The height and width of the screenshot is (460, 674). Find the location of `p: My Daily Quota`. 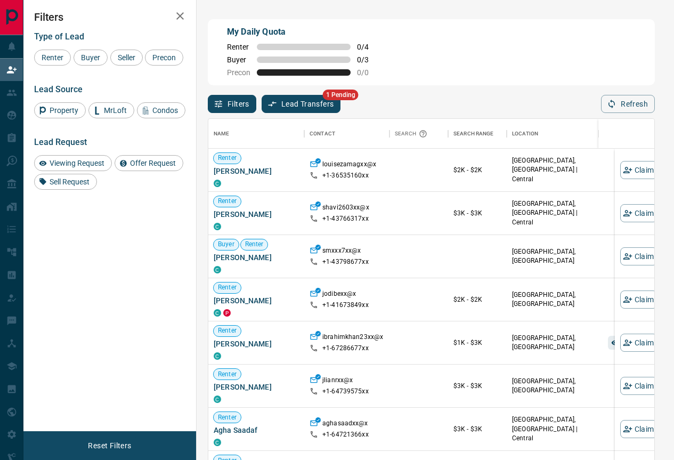

p: My Daily Quota is located at coordinates (304, 32).